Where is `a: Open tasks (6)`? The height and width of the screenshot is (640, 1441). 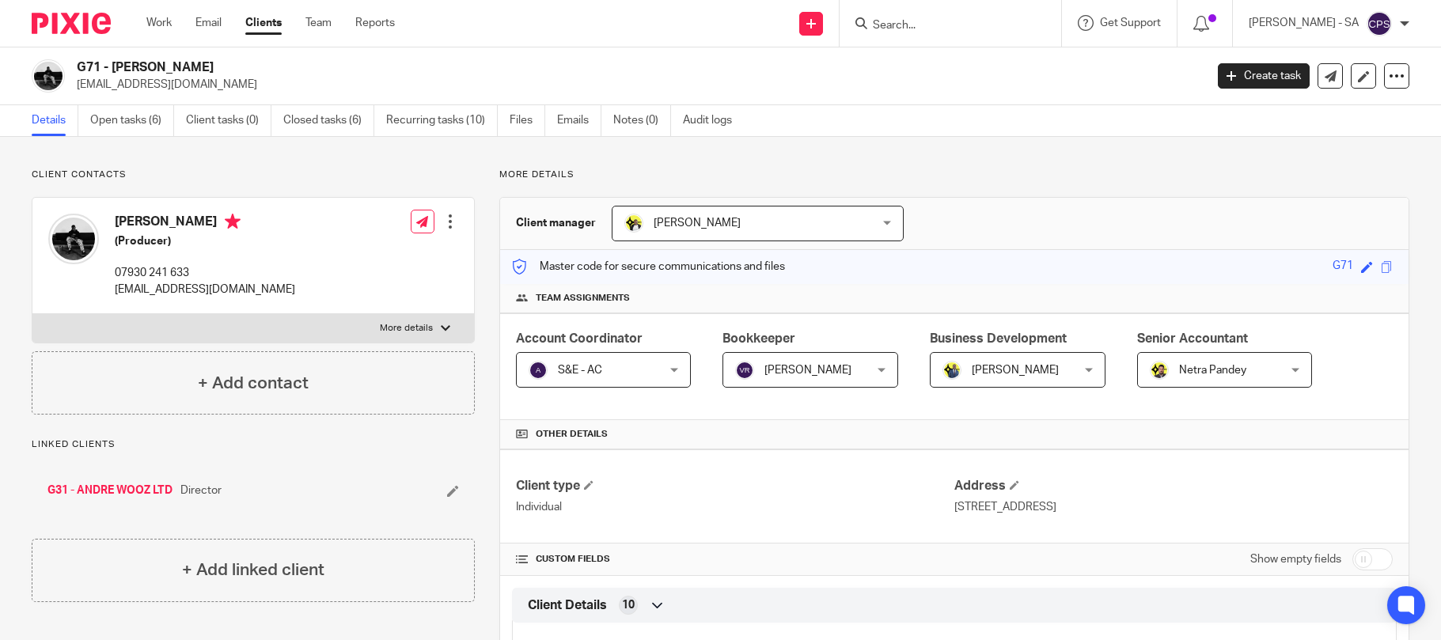 a: Open tasks (6) is located at coordinates (132, 120).